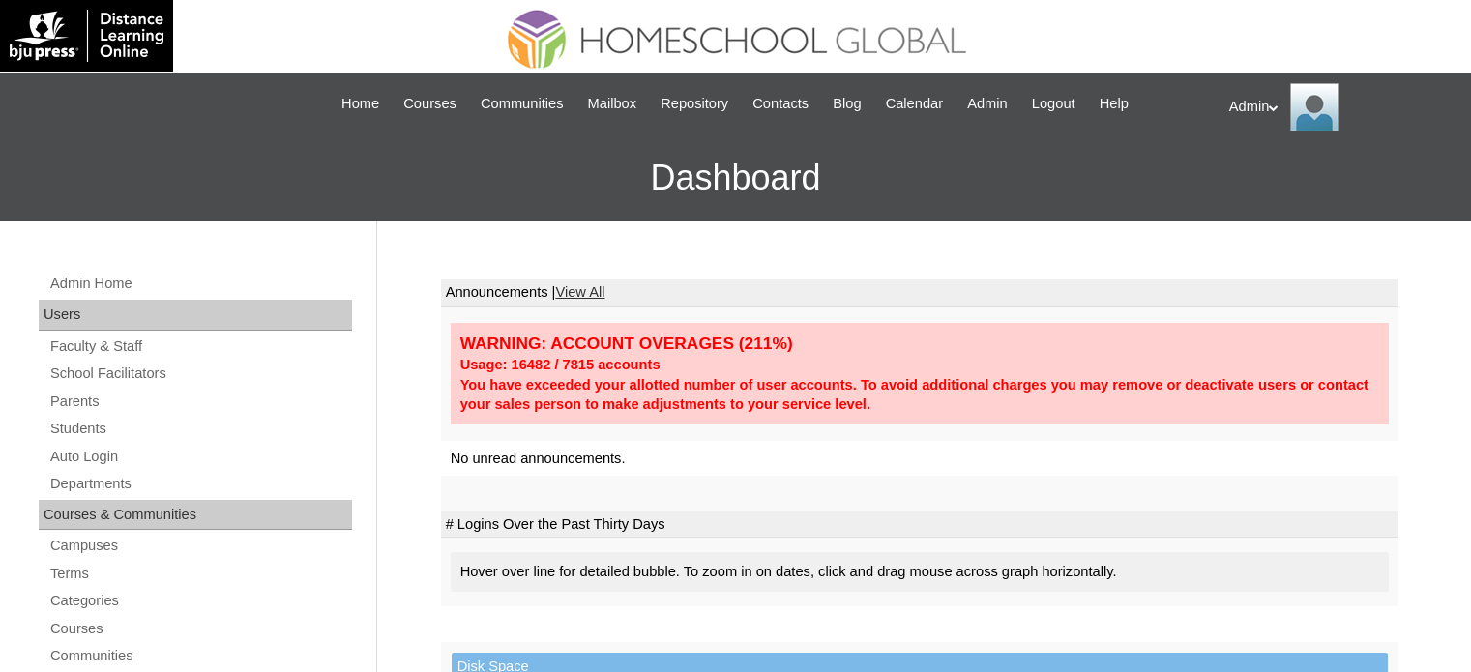 The height and width of the screenshot is (672, 1471). What do you see at coordinates (360, 103) in the screenshot?
I see `a: Home` at bounding box center [360, 103].